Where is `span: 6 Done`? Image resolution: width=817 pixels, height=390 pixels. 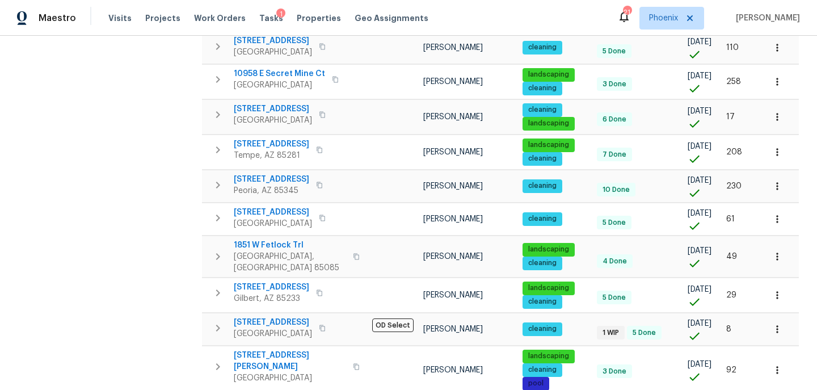
span: 6 Done is located at coordinates (615, 119).